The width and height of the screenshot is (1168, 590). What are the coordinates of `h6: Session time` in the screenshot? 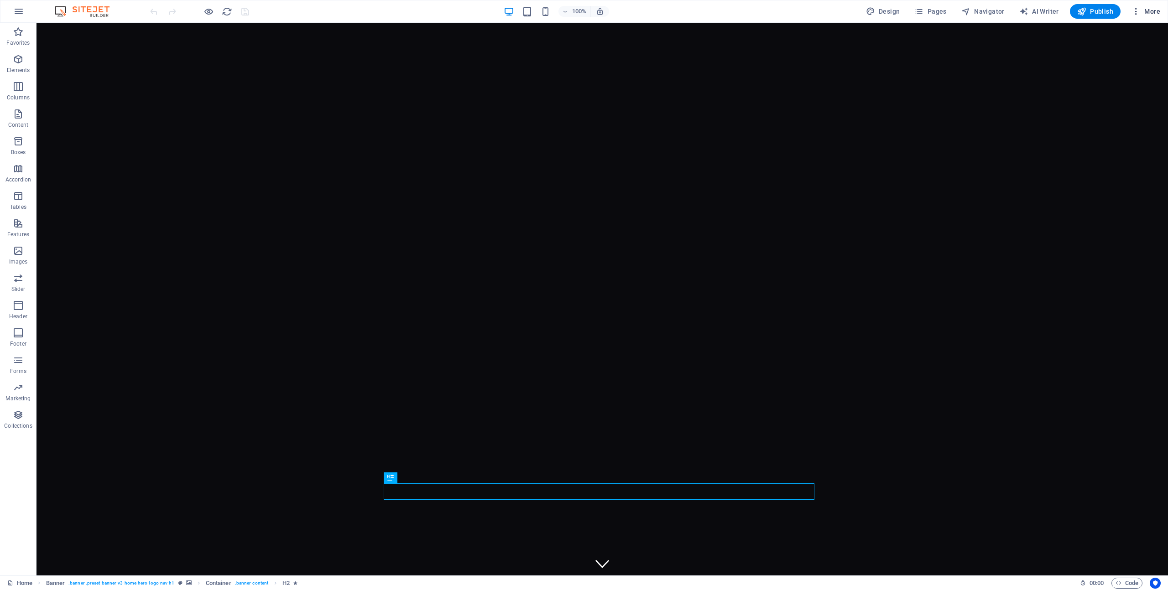 It's located at (1092, 584).